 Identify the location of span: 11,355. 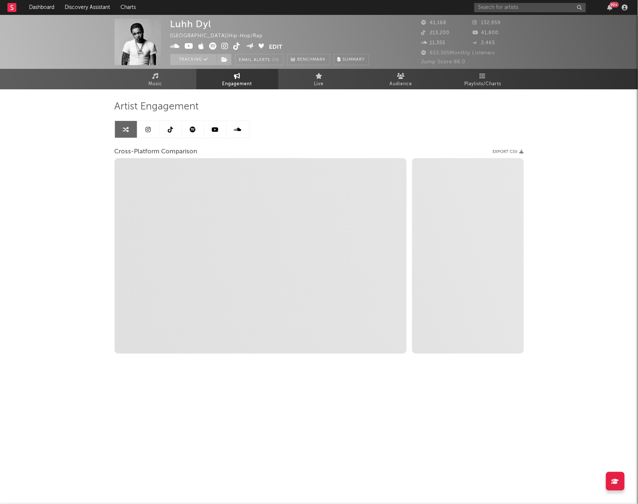
(433, 43).